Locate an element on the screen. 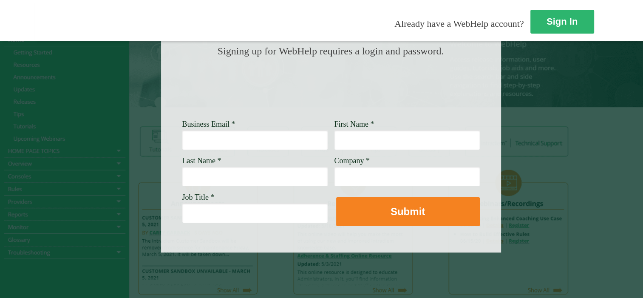 Image resolution: width=643 pixels, height=298 pixels. span: Job Title * is located at coordinates (198, 197).